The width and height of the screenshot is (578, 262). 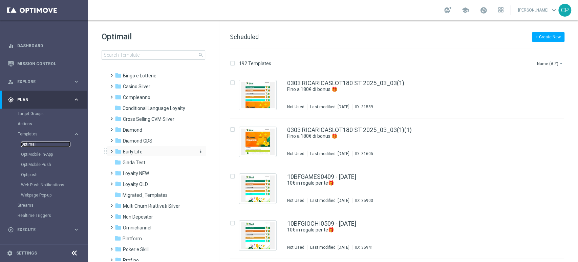 What do you see at coordinates (561, 63) in the screenshot?
I see `i: arrow_drop_down` at bounding box center [561, 63].